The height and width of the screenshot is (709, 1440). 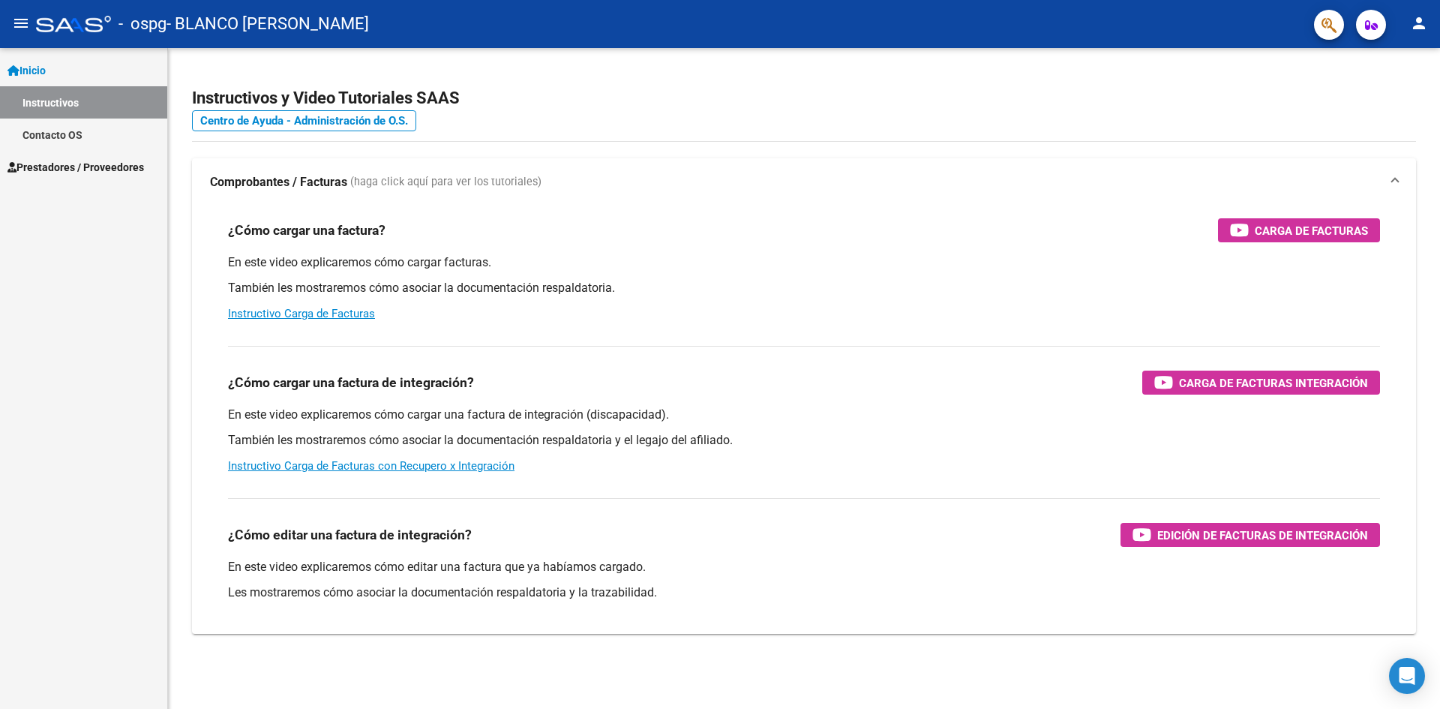 I want to click on span: (haga click aquí para ver los tutoriales), so click(x=445, y=182).